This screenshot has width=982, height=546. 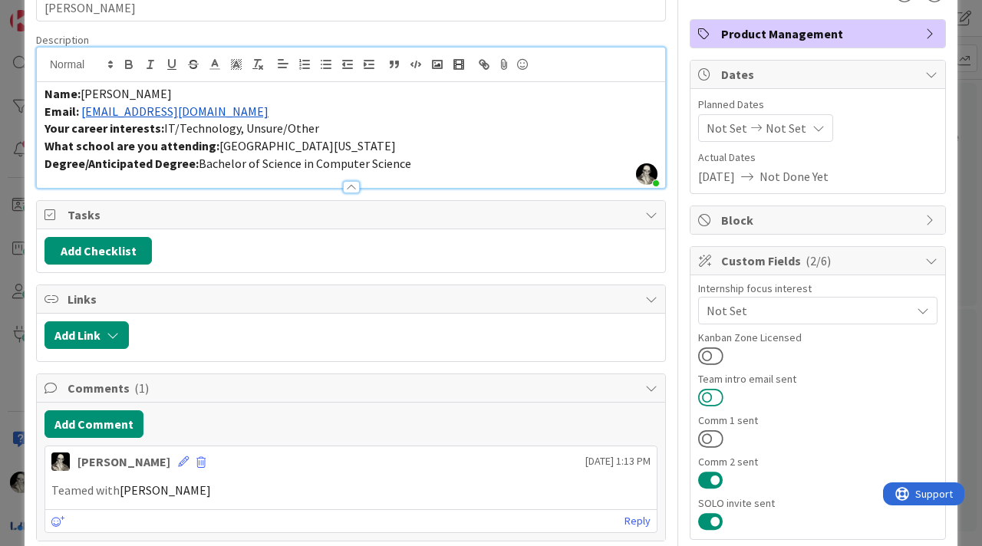 What do you see at coordinates (818, 379) in the screenshot?
I see `div: Team intro email sent` at bounding box center [818, 379].